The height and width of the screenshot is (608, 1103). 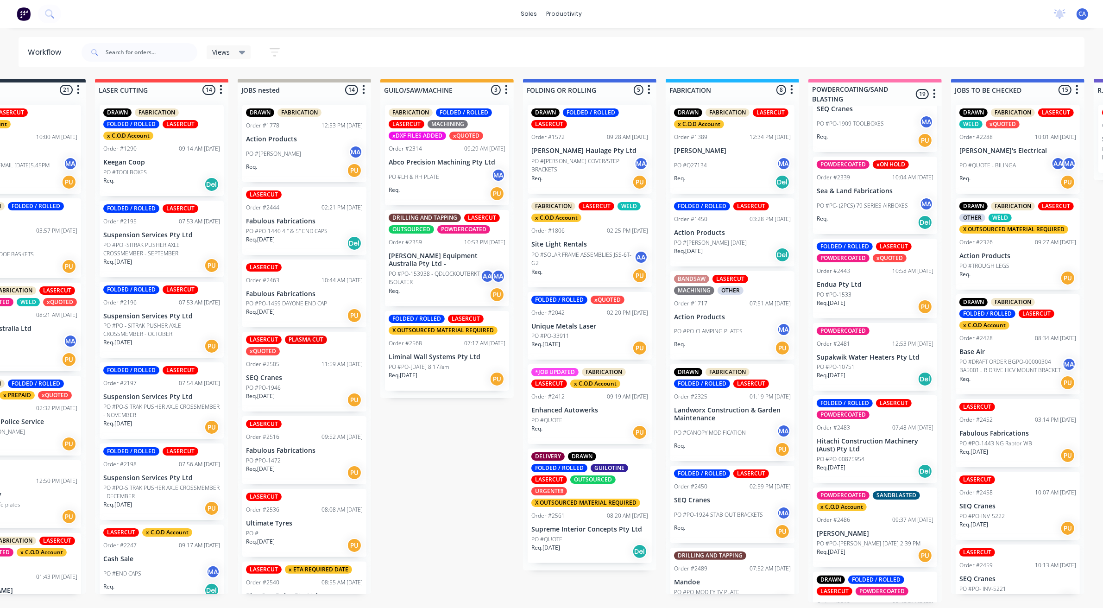 I want to click on div: Order #2042, so click(x=548, y=313).